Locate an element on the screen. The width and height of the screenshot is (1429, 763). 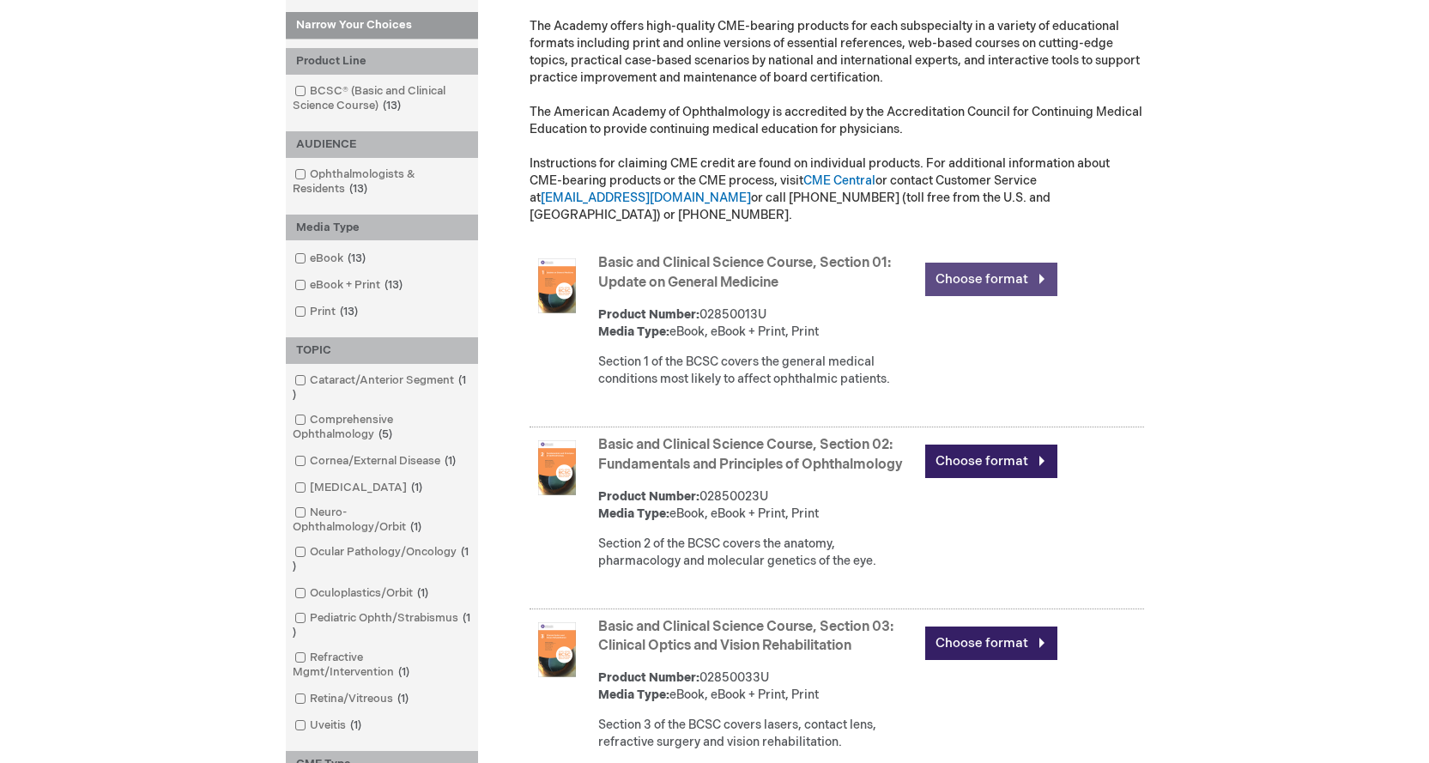
a: Retina/Vitreous1 is located at coordinates (353, 699).